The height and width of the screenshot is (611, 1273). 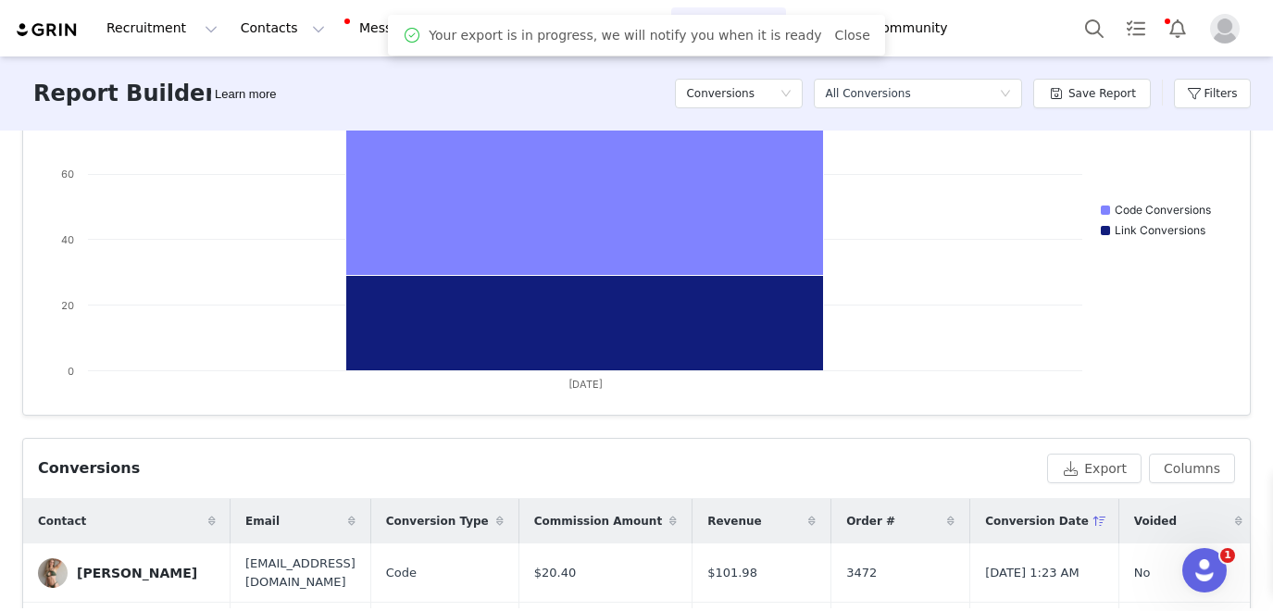 I want to click on img: placeholder-profile.jpg, so click(x=1225, y=29).